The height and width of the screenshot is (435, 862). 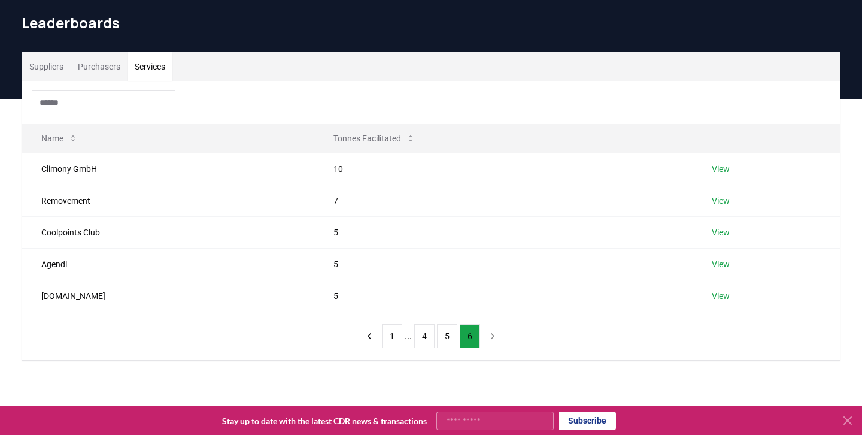 What do you see at coordinates (503, 200) in the screenshot?
I see `td: 7` at bounding box center [503, 200].